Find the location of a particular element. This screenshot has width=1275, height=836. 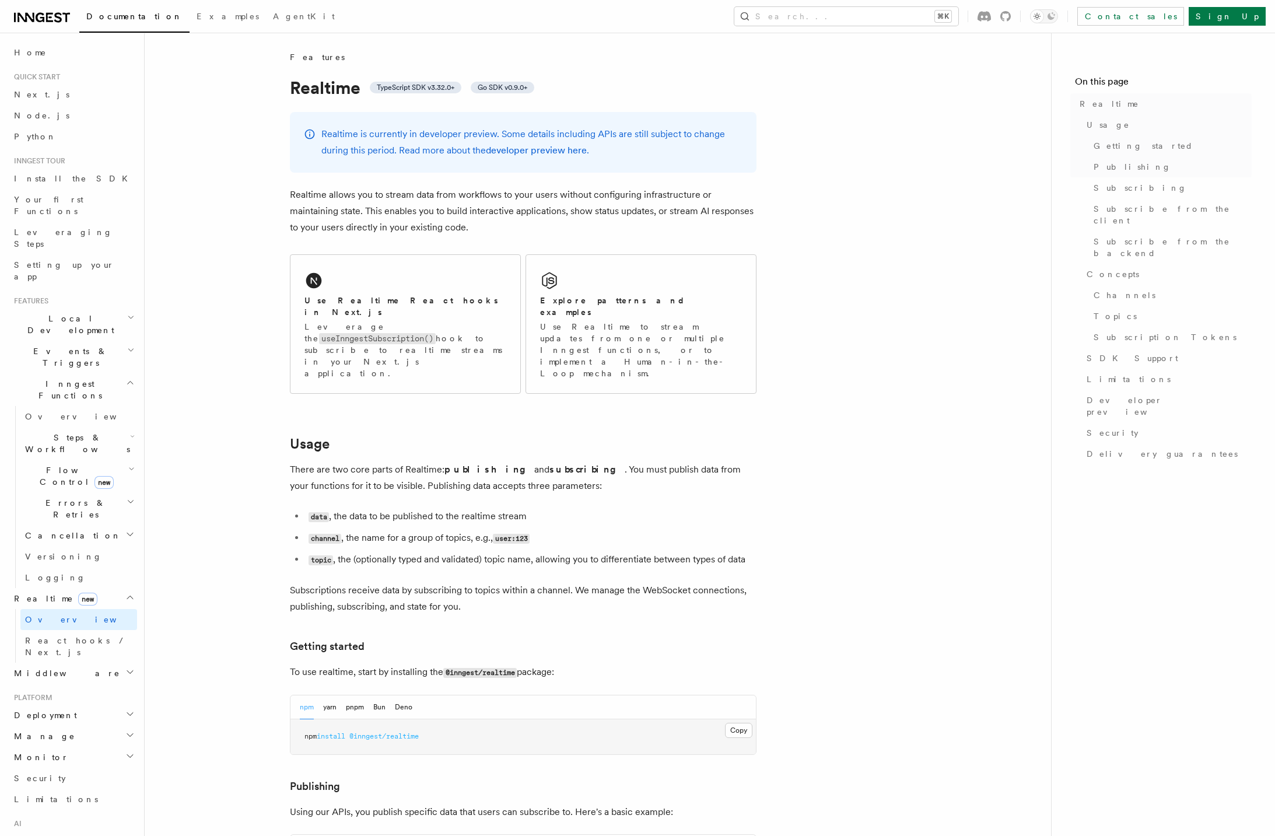

span: Realtime is located at coordinates (1110, 104).